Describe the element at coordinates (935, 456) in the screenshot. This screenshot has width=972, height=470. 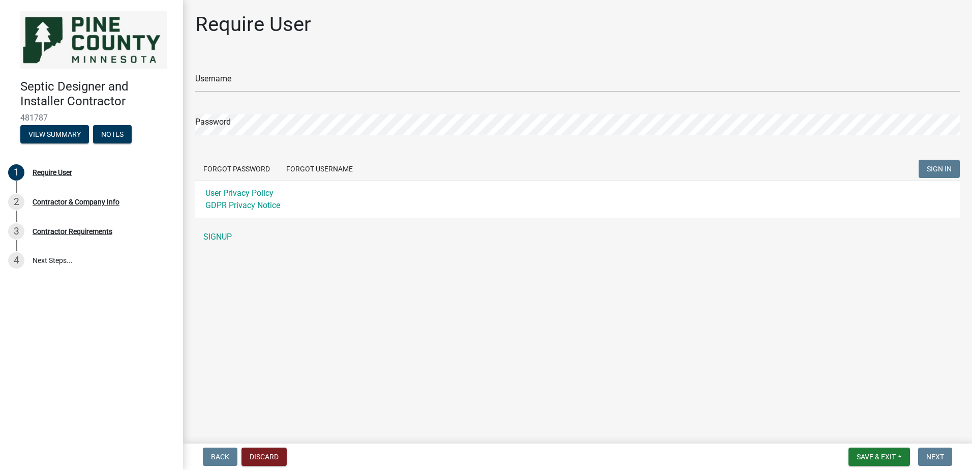
I see `span: Next` at that location.